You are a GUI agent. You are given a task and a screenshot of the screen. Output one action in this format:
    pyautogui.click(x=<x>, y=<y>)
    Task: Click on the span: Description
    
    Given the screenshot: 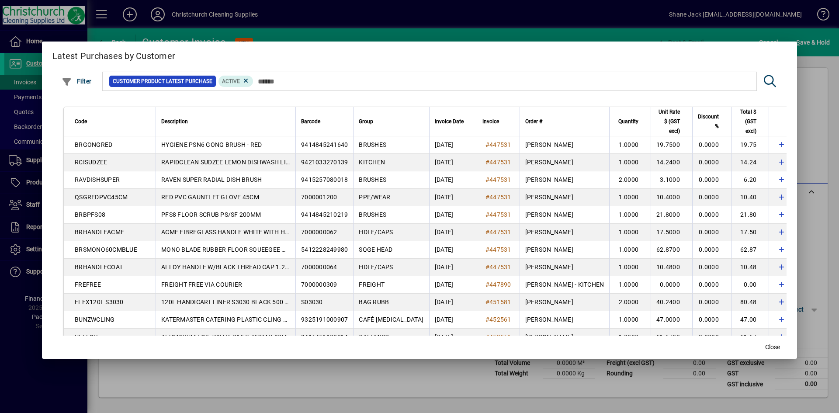 What is the action you would take?
    pyautogui.click(x=174, y=121)
    